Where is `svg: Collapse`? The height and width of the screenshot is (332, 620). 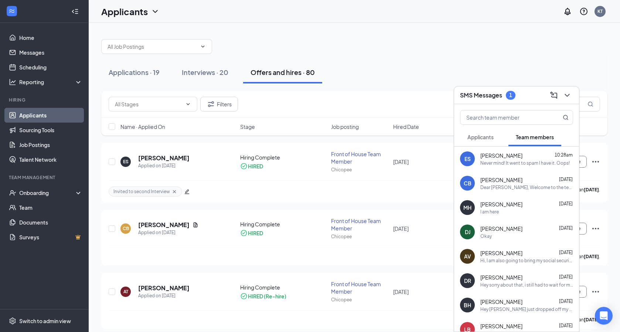
svg: Collapse is located at coordinates (75, 11).